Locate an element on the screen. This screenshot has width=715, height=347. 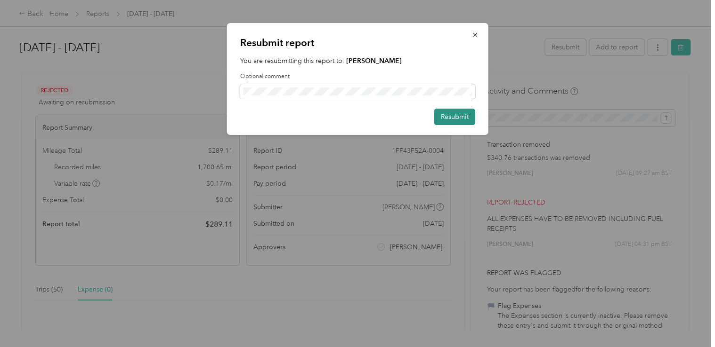
p: You are resubmitting this report to: is located at coordinates (357, 61).